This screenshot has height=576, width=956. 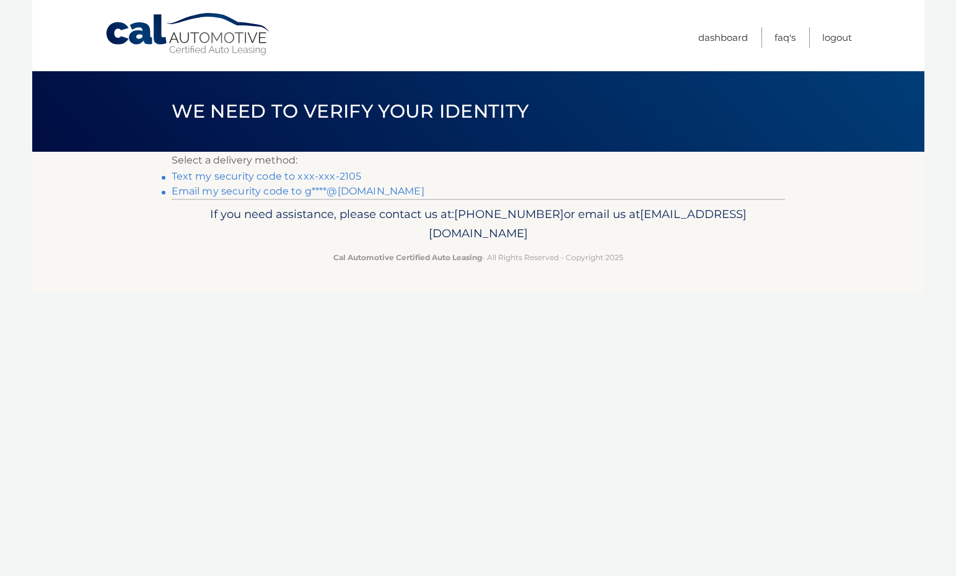 I want to click on p: If you need assistance, please contact us at: or email us at, so click(x=478, y=224).